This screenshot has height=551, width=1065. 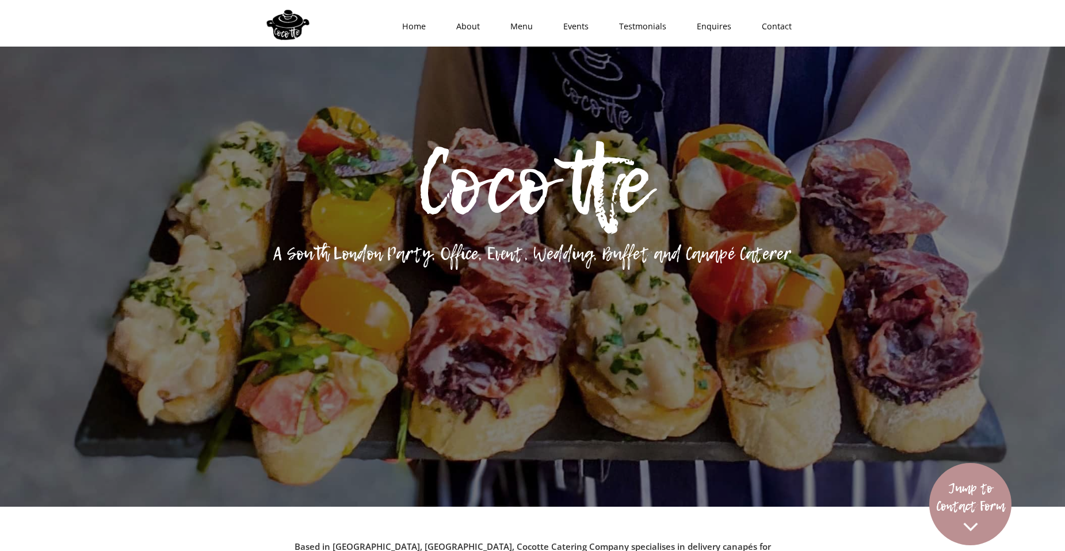 I want to click on a: Testmonials, so click(x=638, y=26).